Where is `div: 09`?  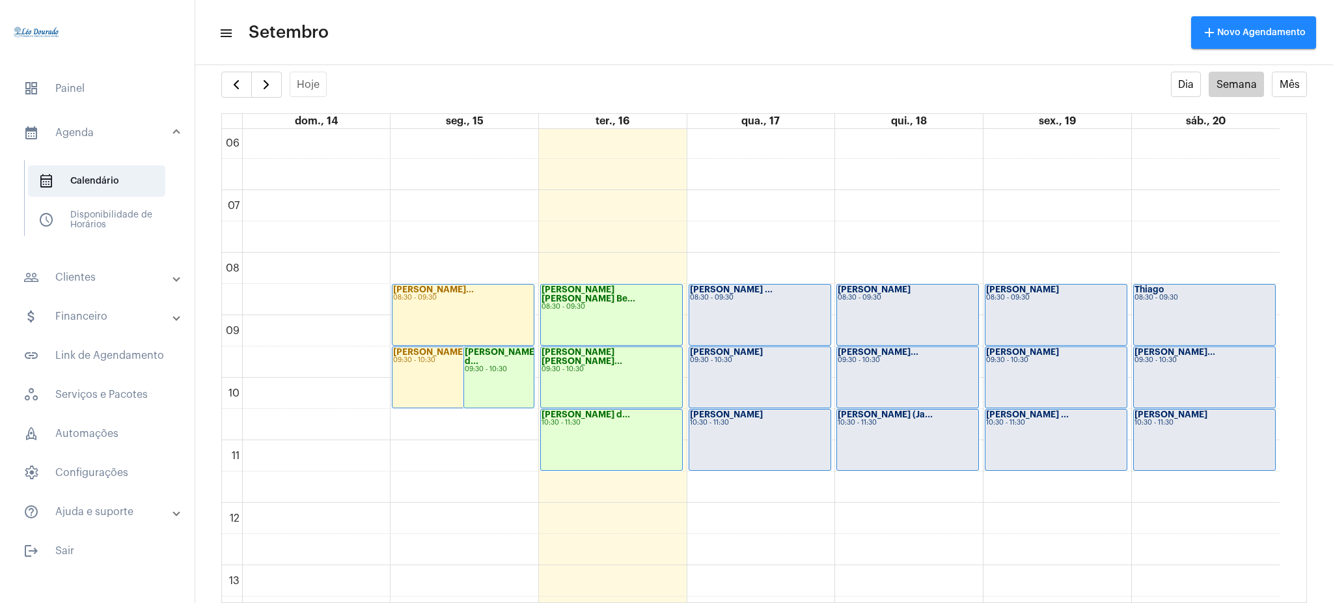
div: 09 is located at coordinates (232, 331).